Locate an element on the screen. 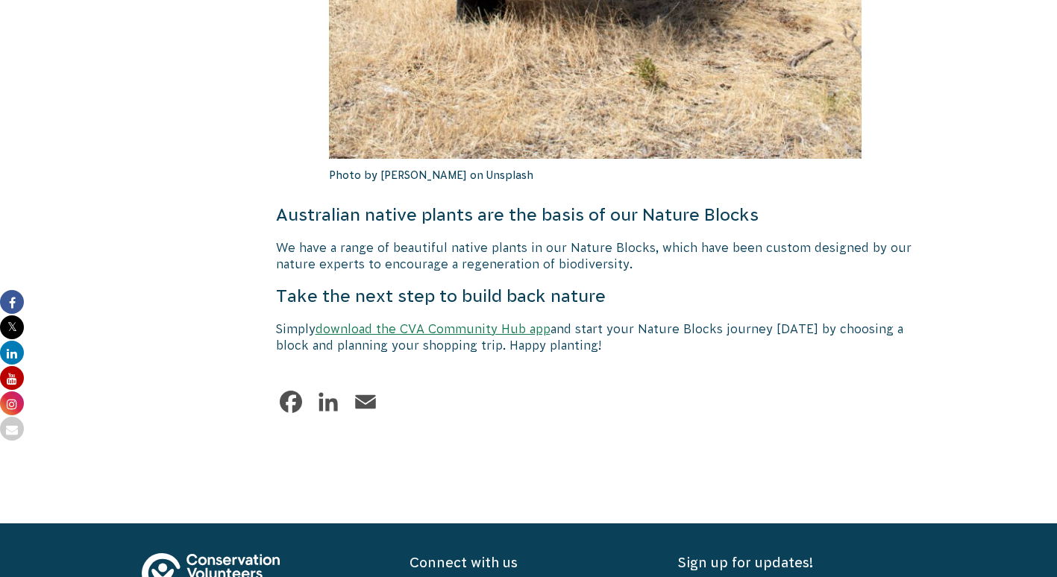 This screenshot has height=577, width=1057. a: download the CVA Community Hub app is located at coordinates (433, 329).